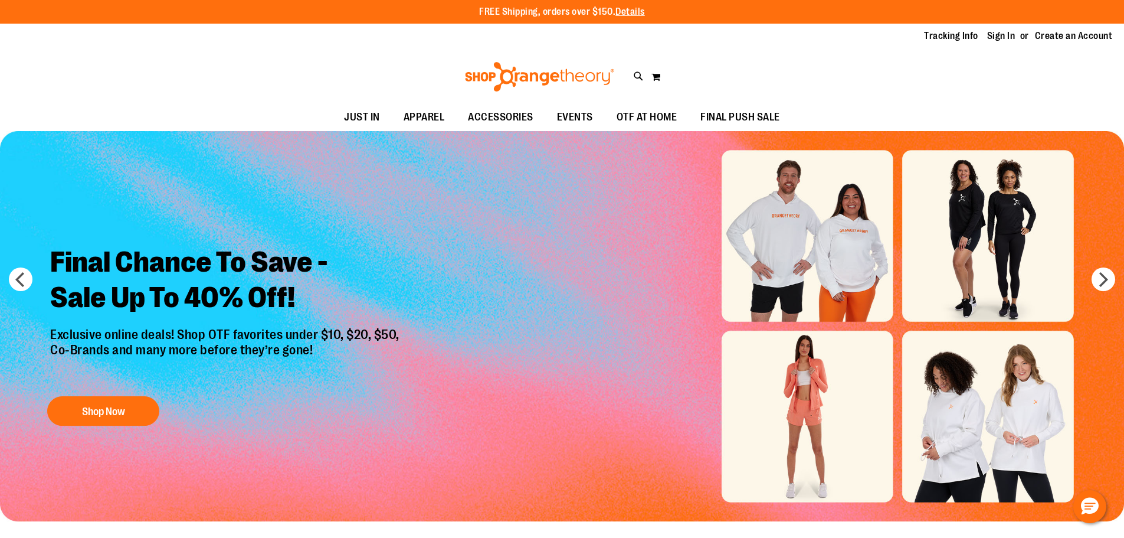 The height and width of the screenshot is (538, 1124). I want to click on button: Hello, have a question? Let’s chat., so click(1090, 506).